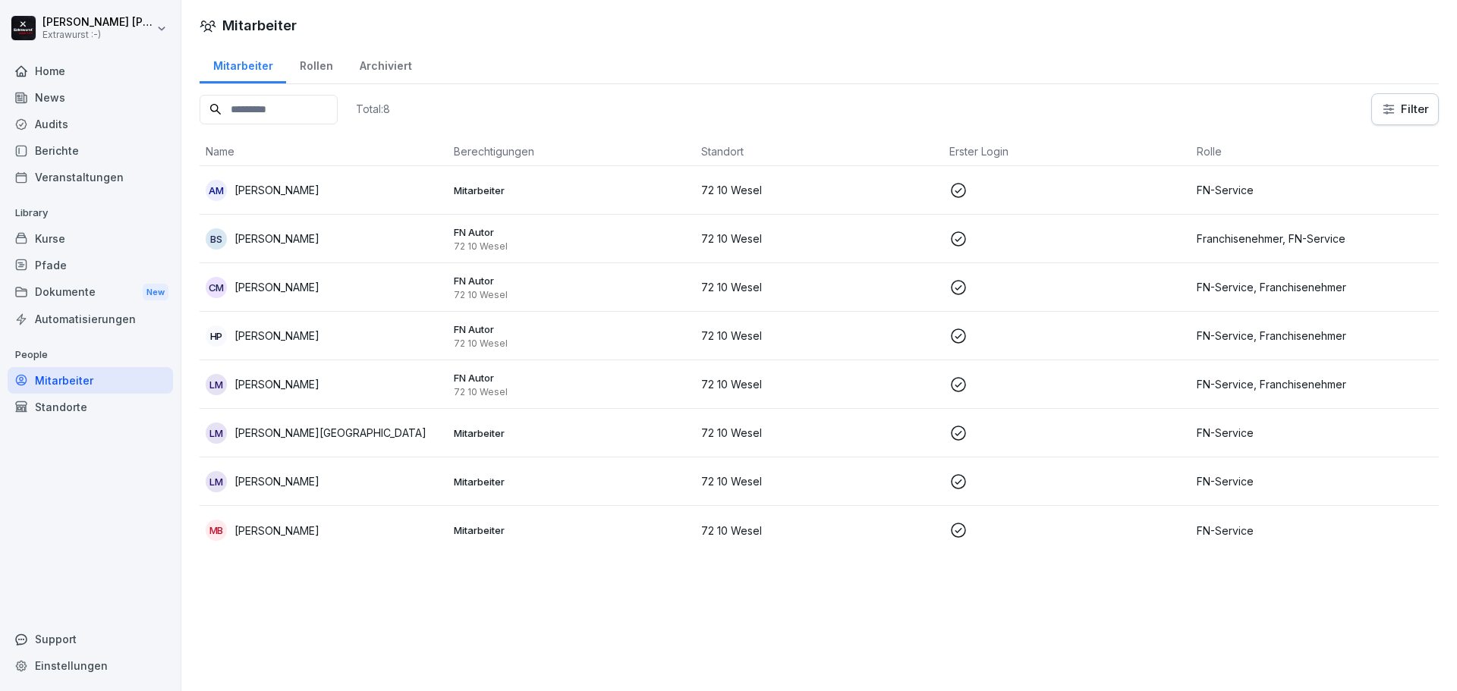  What do you see at coordinates (90, 319) in the screenshot?
I see `div: Automatisierungen` at bounding box center [90, 319].